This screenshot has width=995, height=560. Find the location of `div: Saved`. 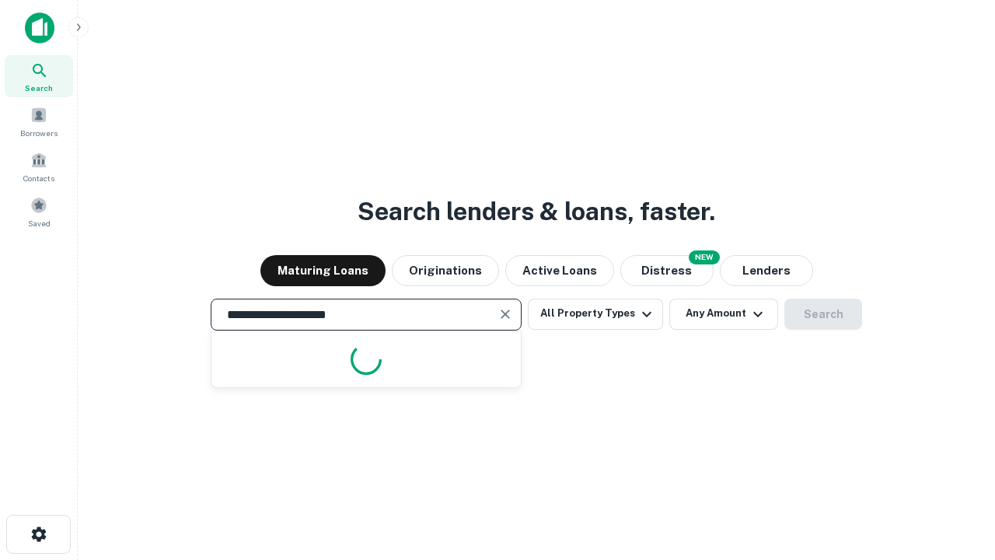

div: Saved is located at coordinates (39, 211).